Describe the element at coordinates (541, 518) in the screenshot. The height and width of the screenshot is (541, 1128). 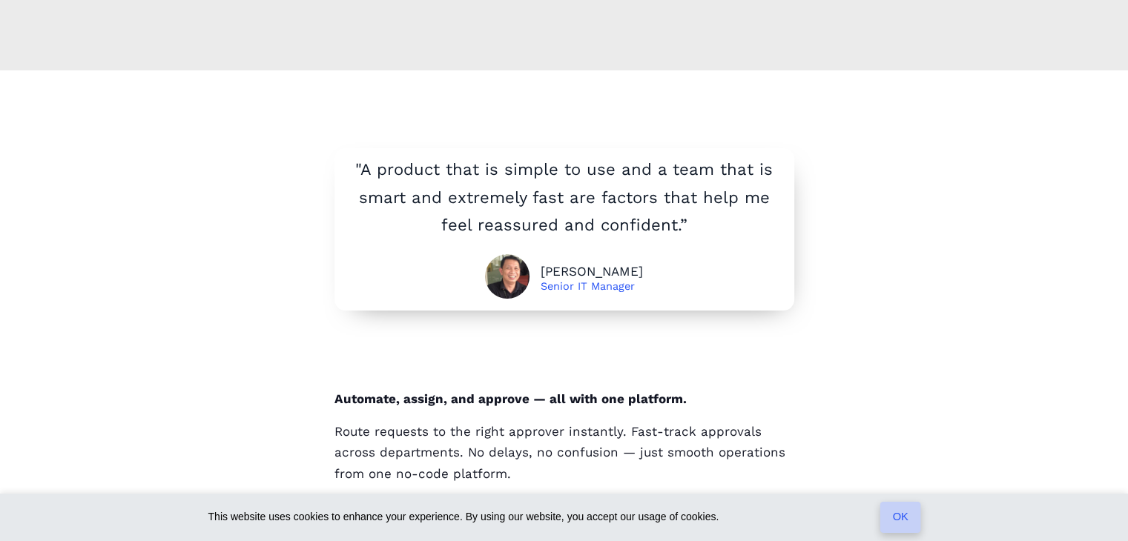
I see `span: This website uses cookies to enhance your experience. By using our website, you accept our usage ...` at that location.